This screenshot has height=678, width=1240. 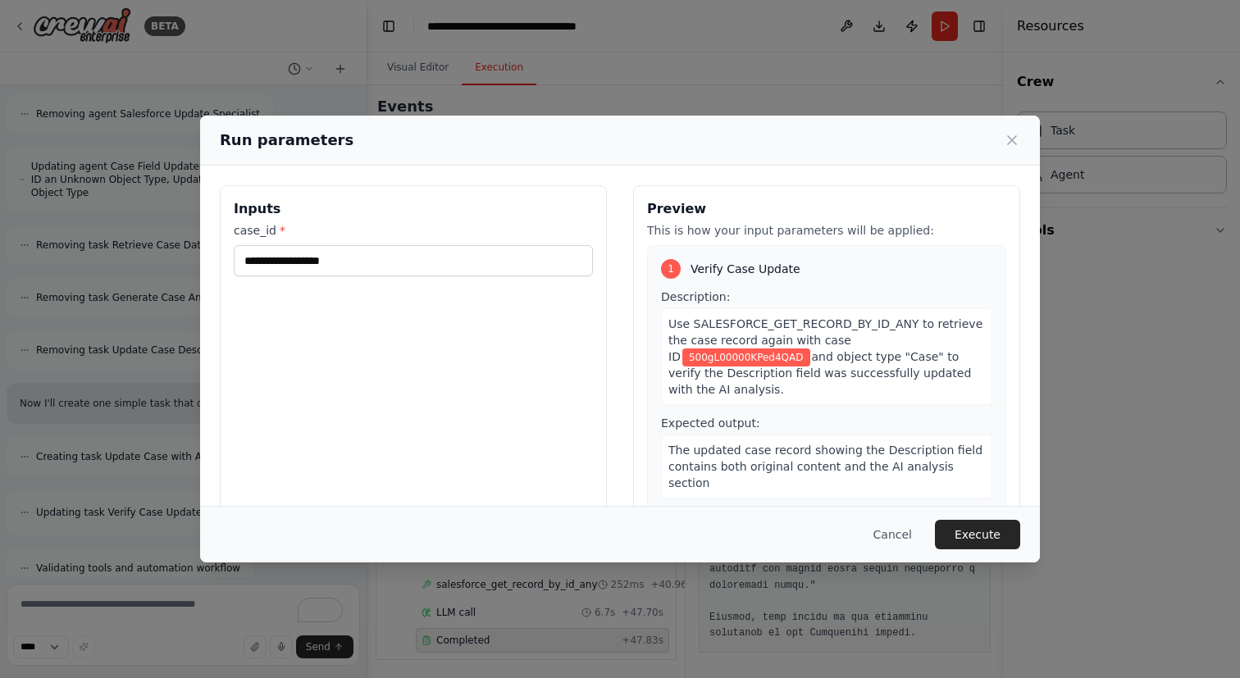 What do you see at coordinates (745, 269) in the screenshot?
I see `span: Verify Case Update` at bounding box center [745, 269].